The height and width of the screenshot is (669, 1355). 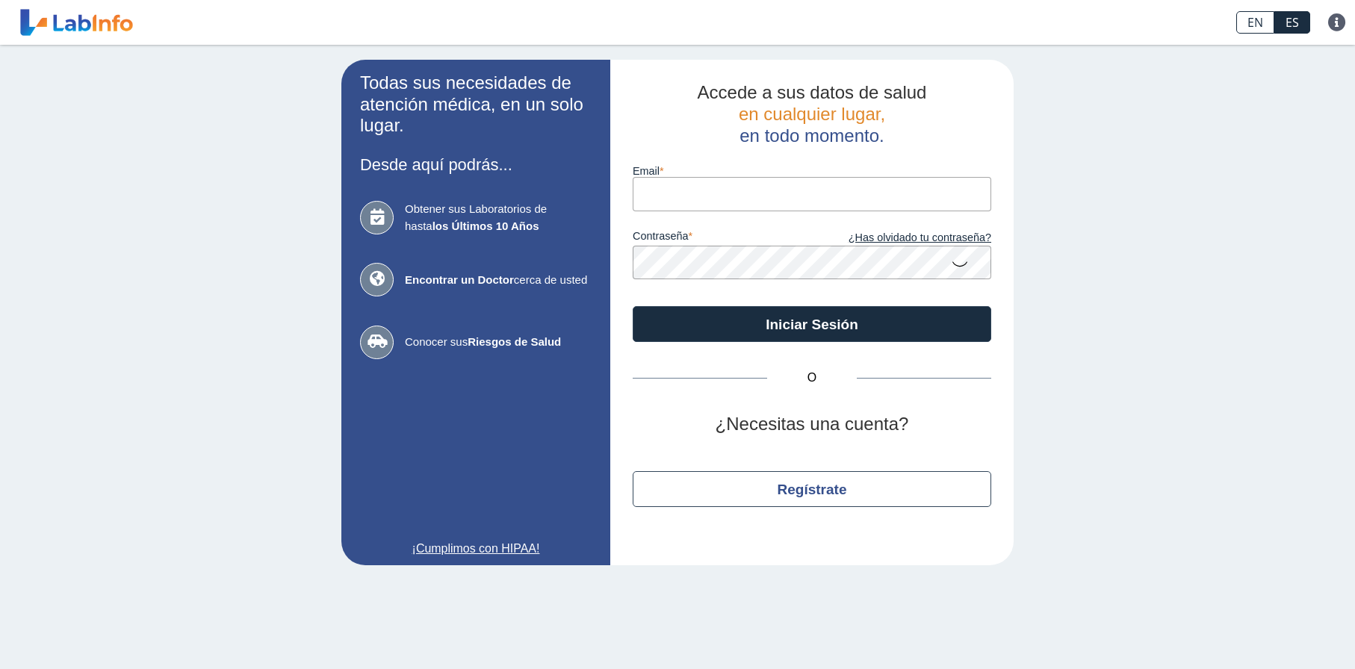 I want to click on span: Obtener sus Laboratorios de hasta, so click(x=498, y=217).